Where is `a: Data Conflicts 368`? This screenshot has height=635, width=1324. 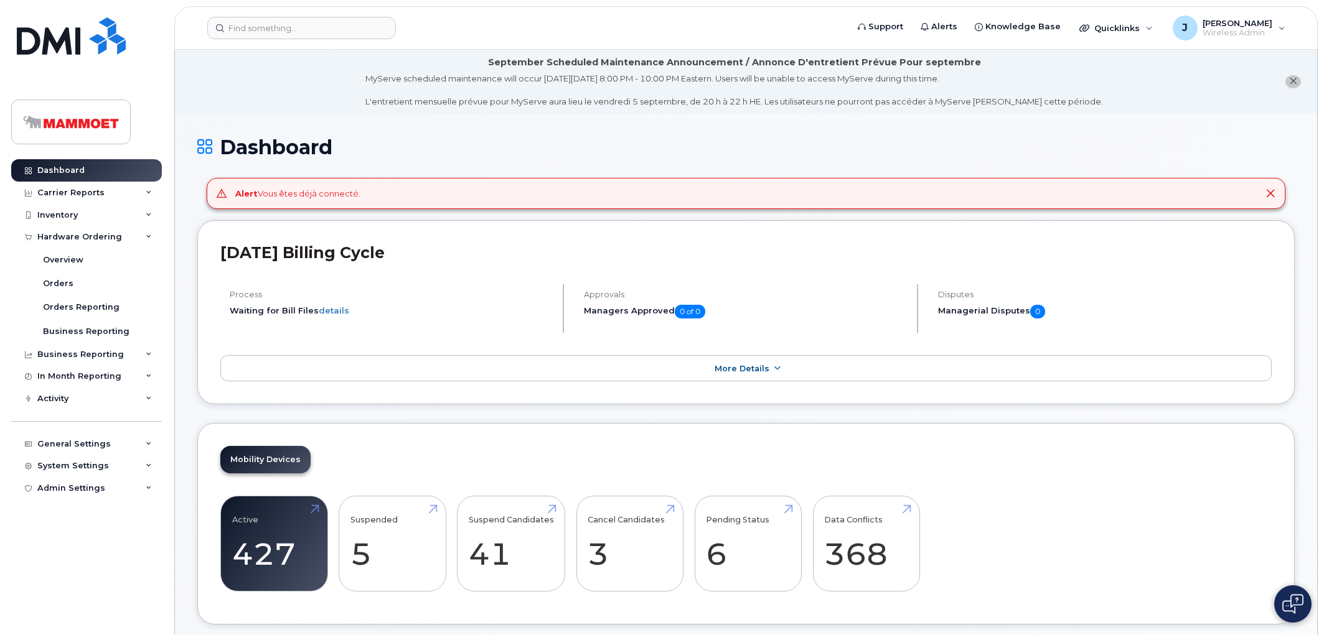
a: Data Conflicts 368 is located at coordinates (866, 544).